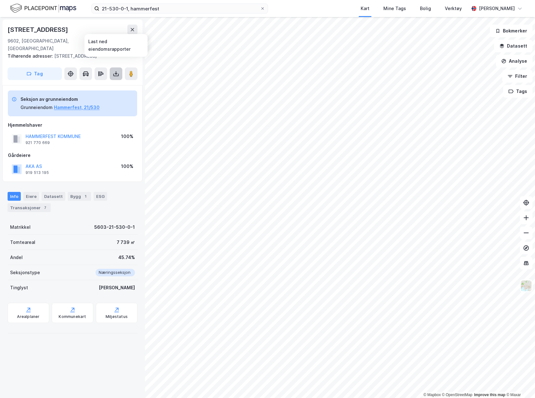 This screenshot has width=535, height=398. I want to click on div: 45.74%, so click(126, 258).